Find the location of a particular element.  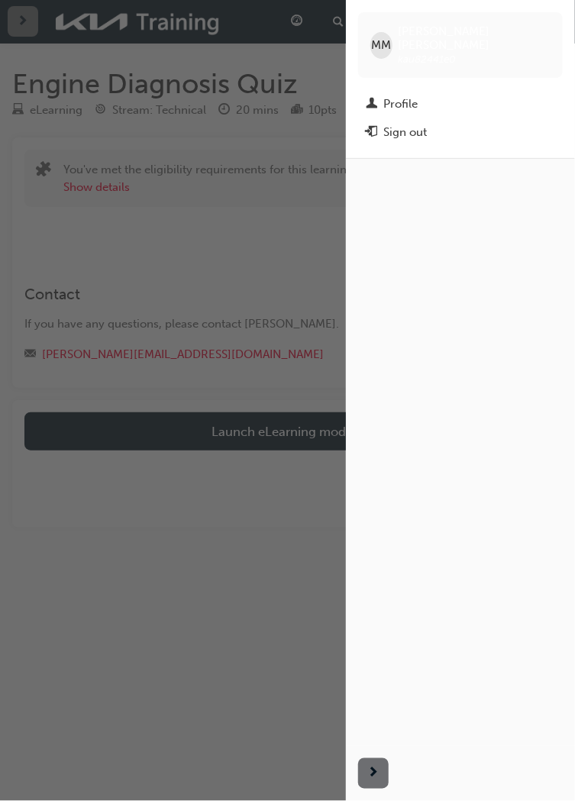

button: Sign out is located at coordinates (461, 132).